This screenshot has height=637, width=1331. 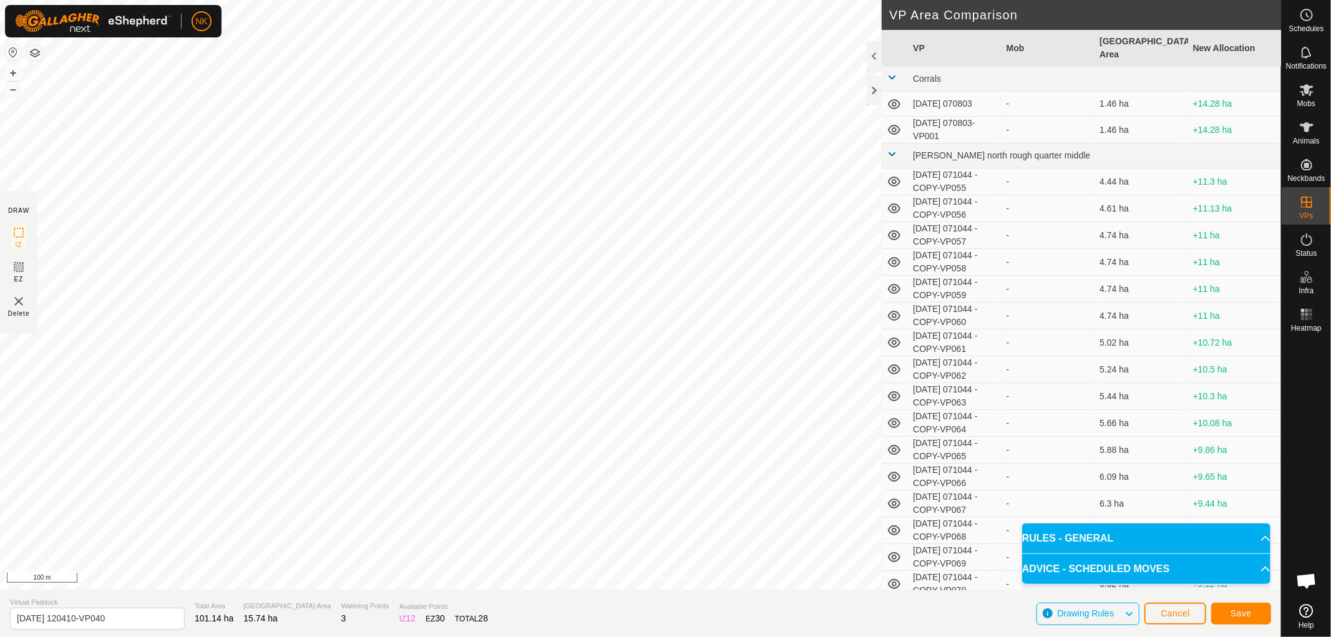 What do you see at coordinates (1306, 29) in the screenshot?
I see `span: Schedules` at bounding box center [1306, 29].